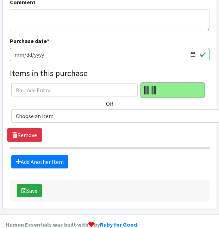 This screenshot has height=228, width=219. Describe the element at coordinates (40, 162) in the screenshot. I see `a: Add Another Item` at that location.